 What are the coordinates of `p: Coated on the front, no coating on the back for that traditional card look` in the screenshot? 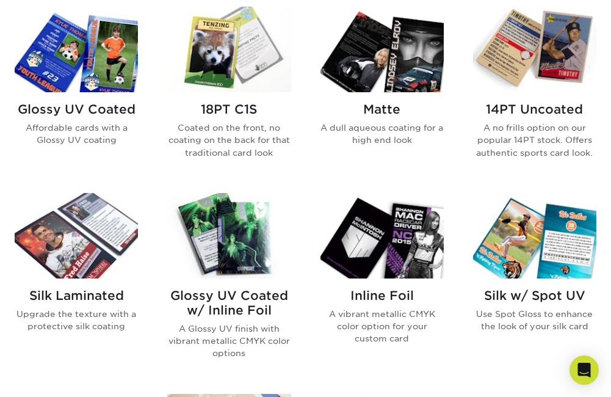 It's located at (229, 140).